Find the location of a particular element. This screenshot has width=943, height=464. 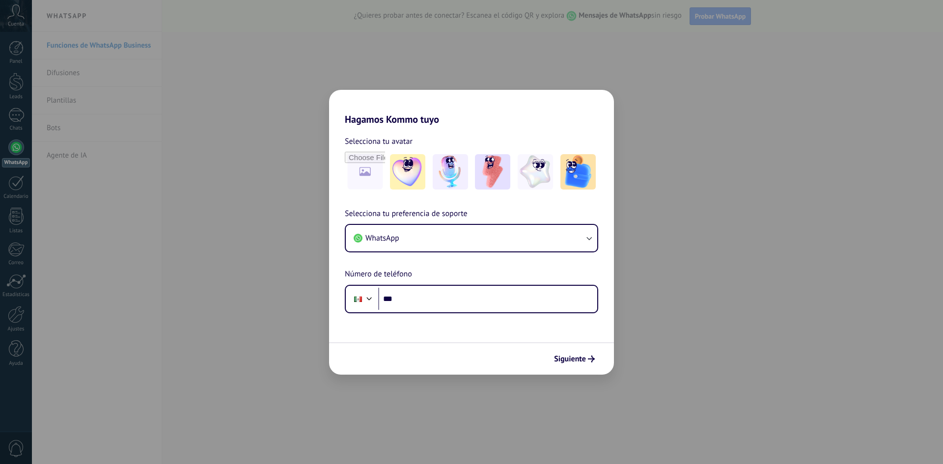

img: -4.jpeg is located at coordinates (535, 172).